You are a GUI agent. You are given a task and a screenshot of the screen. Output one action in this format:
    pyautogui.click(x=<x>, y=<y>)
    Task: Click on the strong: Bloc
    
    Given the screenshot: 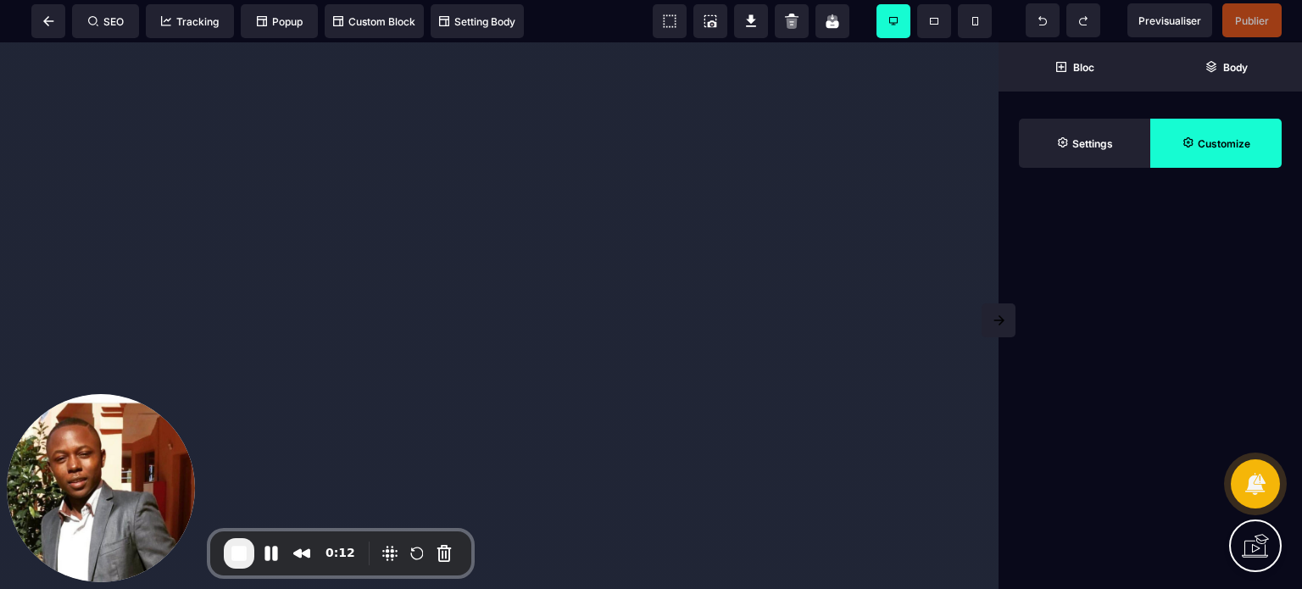 What is the action you would take?
    pyautogui.click(x=1083, y=67)
    